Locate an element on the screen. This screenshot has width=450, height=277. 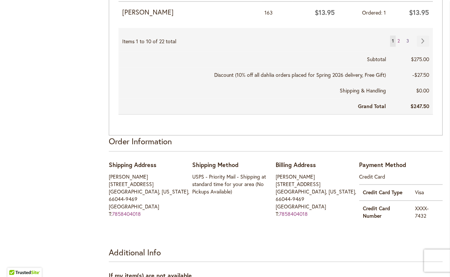
a: 2 is located at coordinates (399, 41).